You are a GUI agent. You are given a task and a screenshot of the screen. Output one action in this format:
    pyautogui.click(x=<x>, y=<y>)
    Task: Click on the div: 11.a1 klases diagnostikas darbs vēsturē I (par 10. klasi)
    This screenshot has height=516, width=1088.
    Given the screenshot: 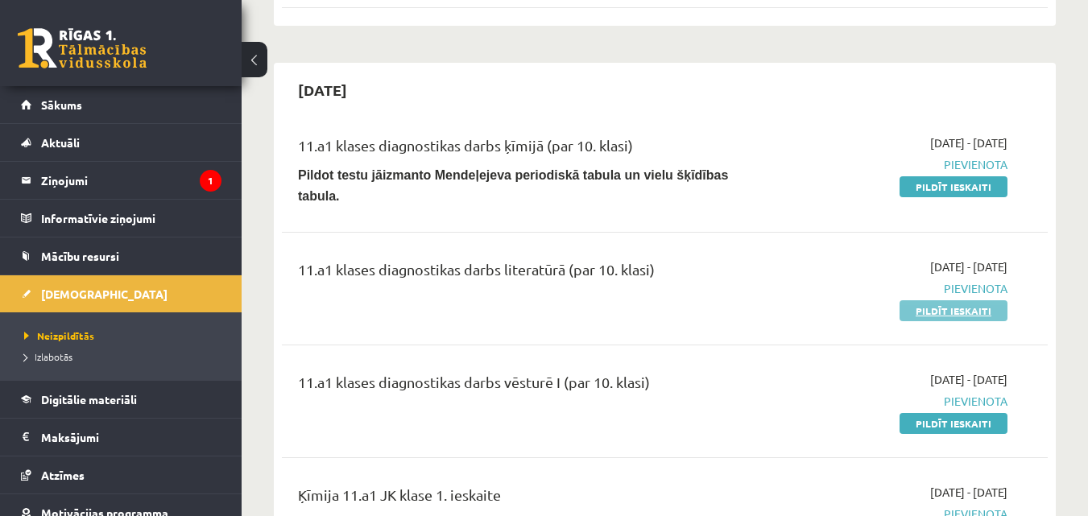 What is the action you would take?
    pyautogui.click(x=530, y=386)
    